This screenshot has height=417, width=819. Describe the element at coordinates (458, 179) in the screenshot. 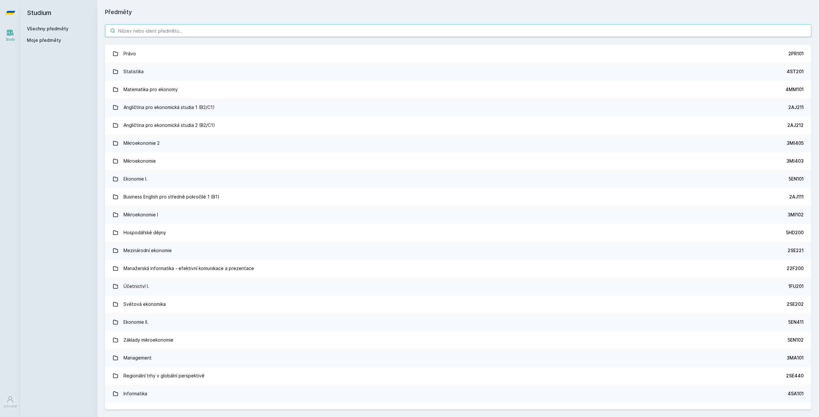

I see `a: Ekonomie I. 5EN101` at that location.